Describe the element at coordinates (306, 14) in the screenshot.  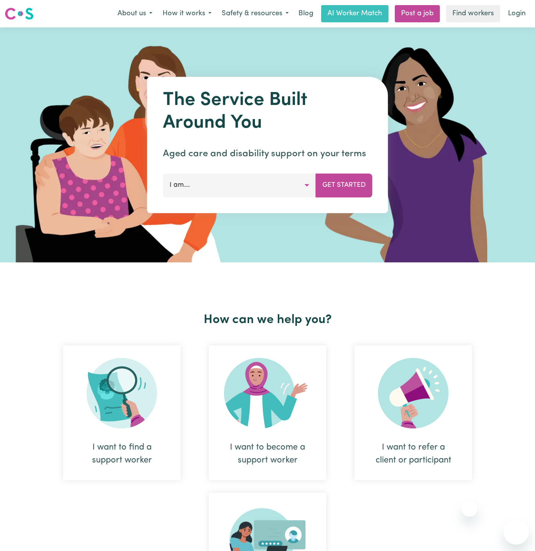
I see `a: Blog` at that location.